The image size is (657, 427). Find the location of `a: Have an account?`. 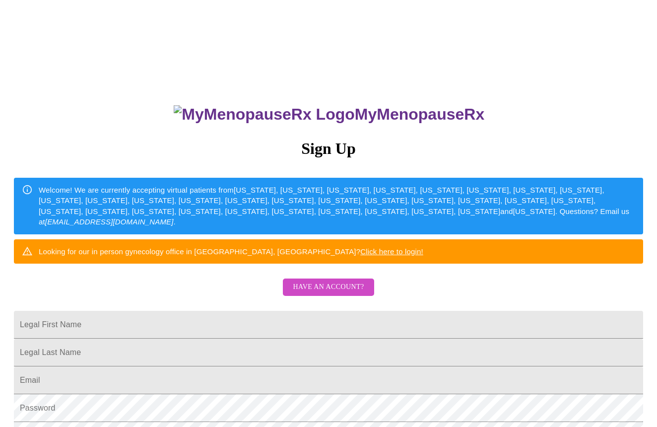

a: Have an account? is located at coordinates (328, 293).